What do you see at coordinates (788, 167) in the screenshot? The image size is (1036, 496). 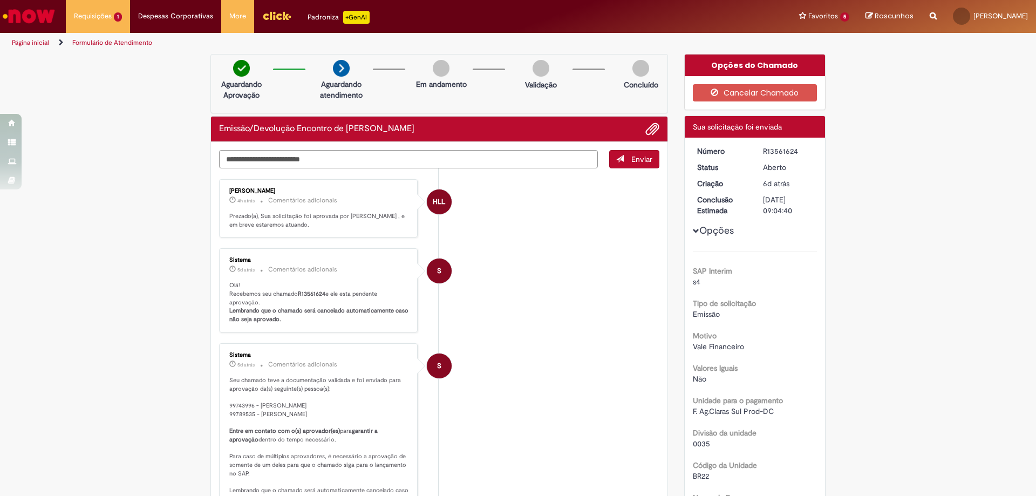 I see `div: Aberto` at bounding box center [788, 167].